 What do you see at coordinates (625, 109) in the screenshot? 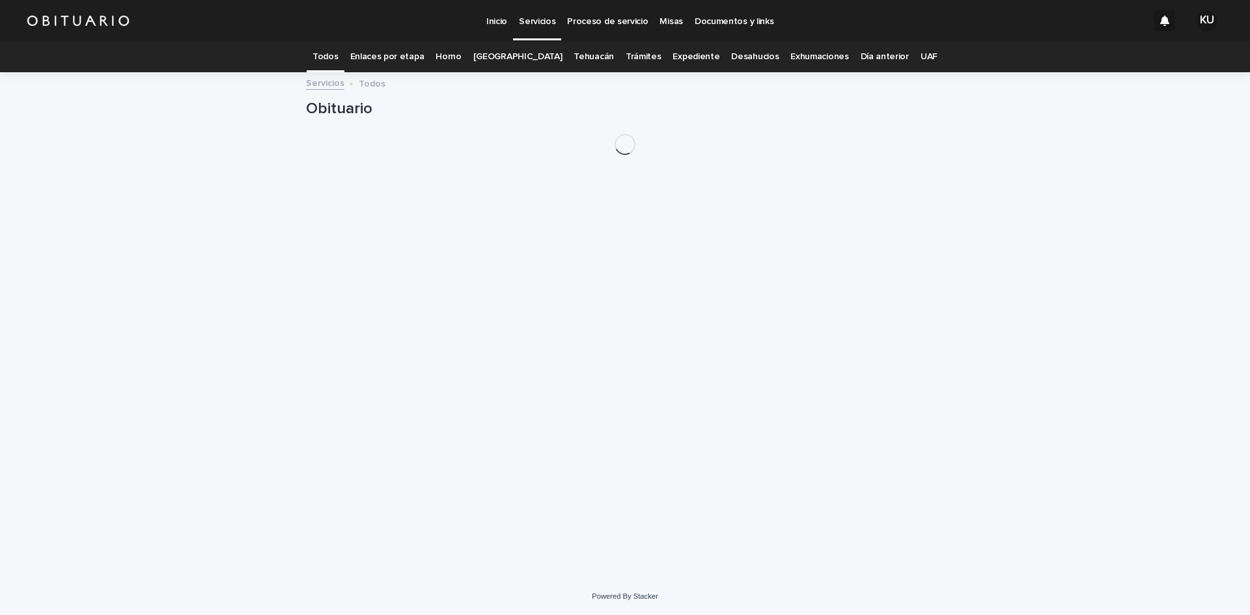
I see `h1: Obituario` at bounding box center [625, 109].